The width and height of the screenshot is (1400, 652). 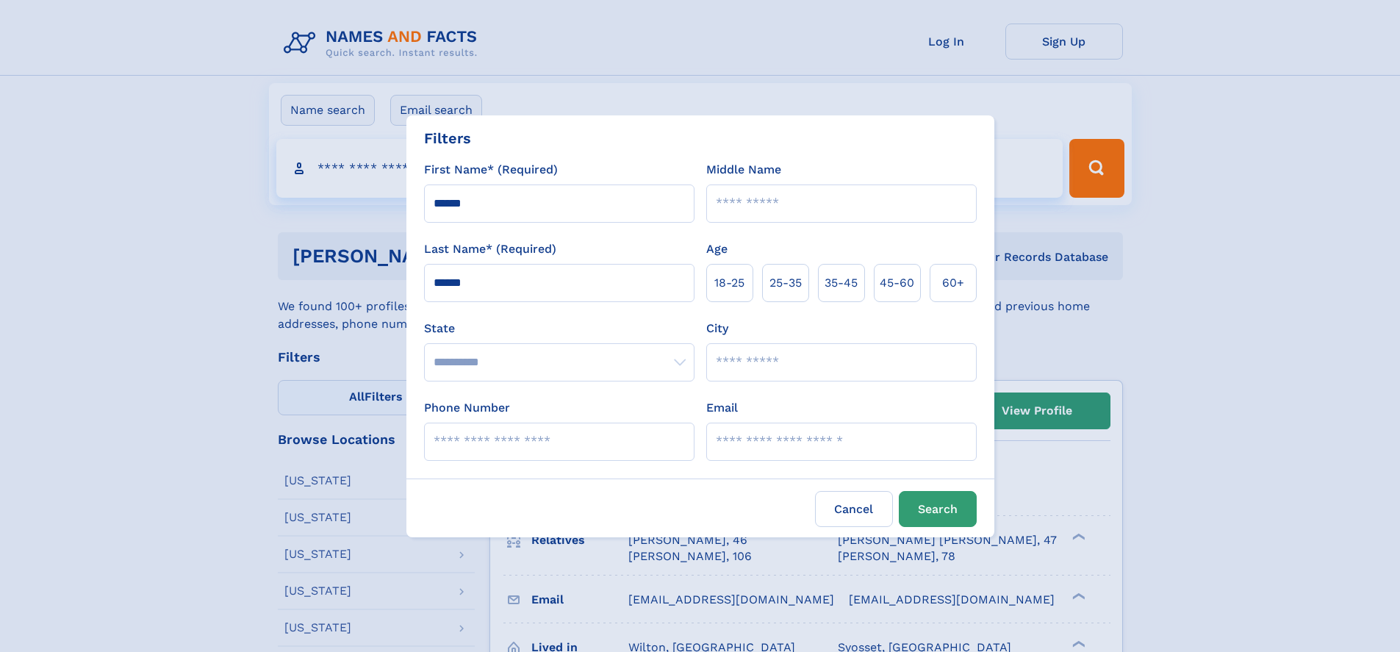 What do you see at coordinates (729, 283) in the screenshot?
I see `span: 18‑25` at bounding box center [729, 283].